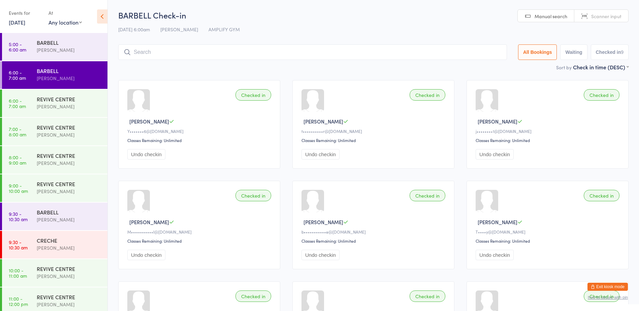 The image size is (639, 311). Describe the element at coordinates (601, 67) in the screenshot. I see `div: Check in time (DESC)` at that location.